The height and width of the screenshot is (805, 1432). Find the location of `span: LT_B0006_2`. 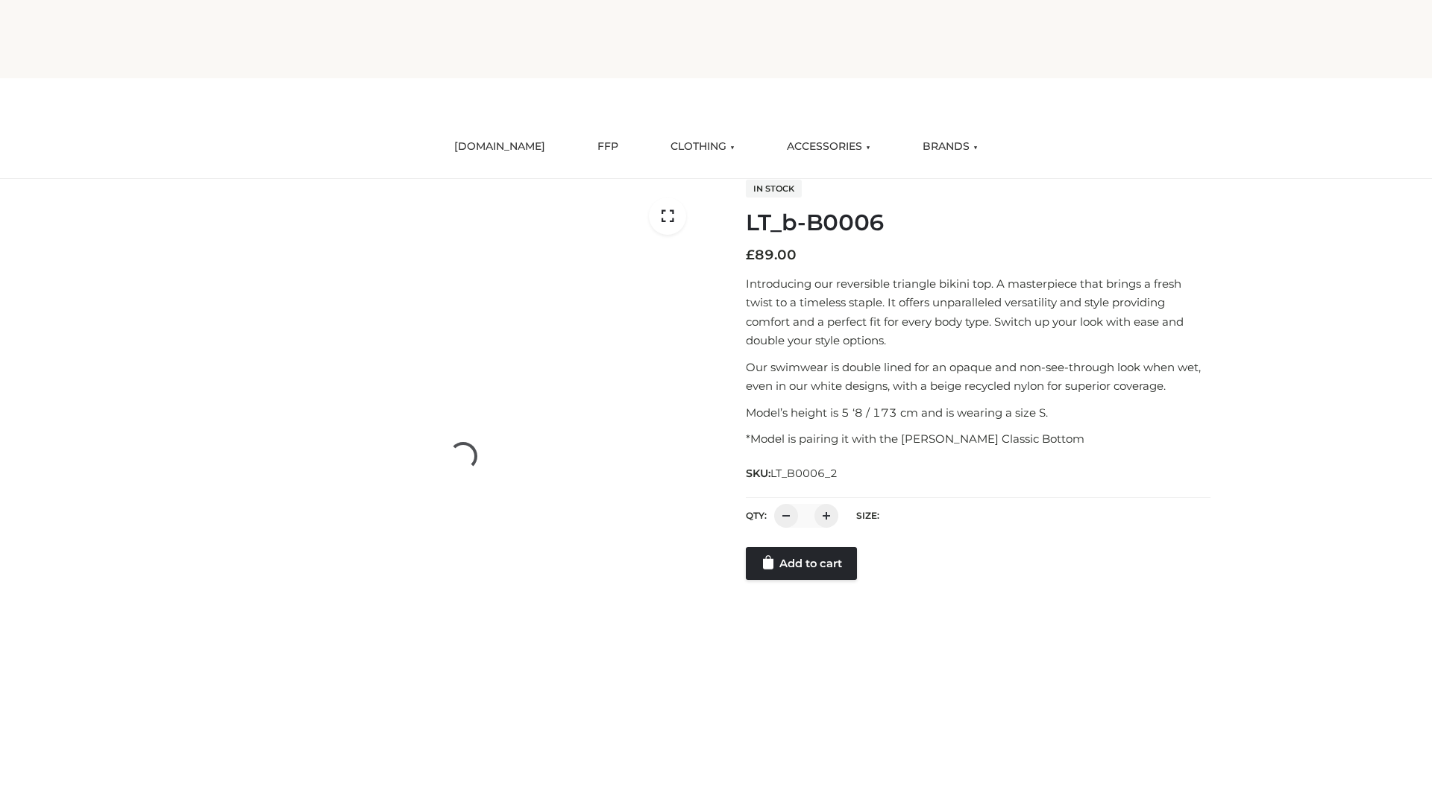

span: LT_B0006_2 is located at coordinates (804, 474).